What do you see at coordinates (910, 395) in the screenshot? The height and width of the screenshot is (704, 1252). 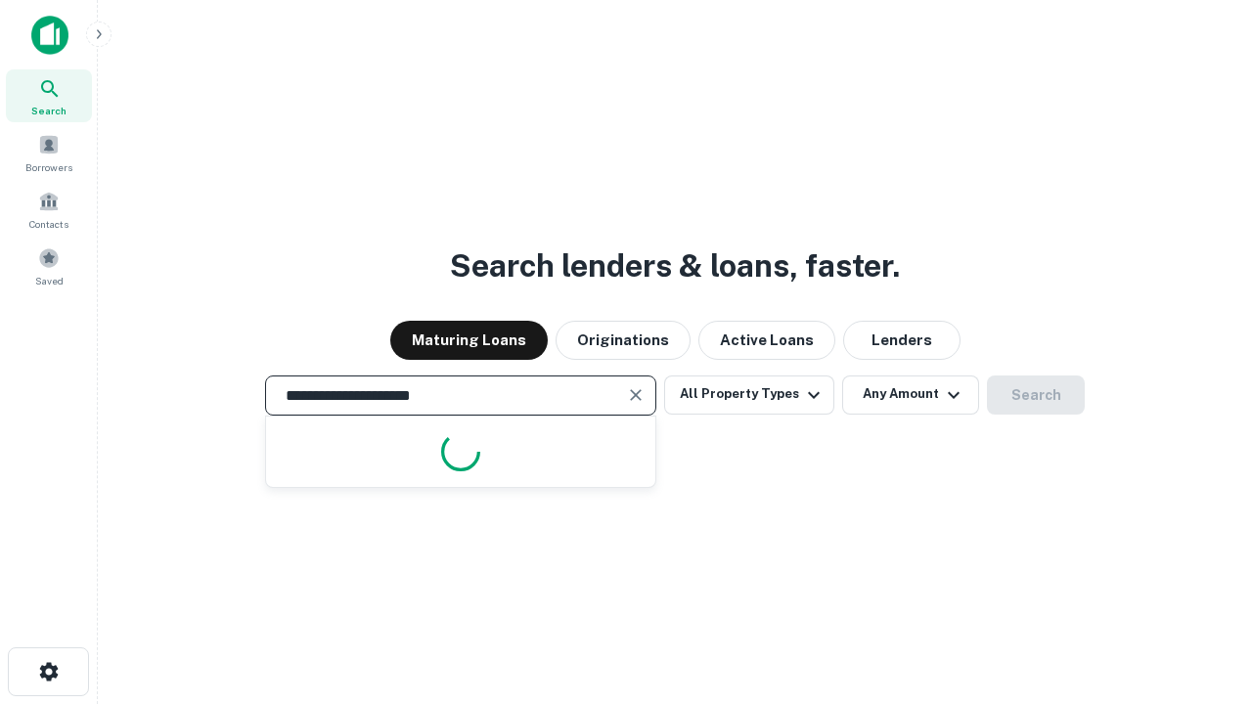 I see `button: Any Amount` at bounding box center [910, 395].